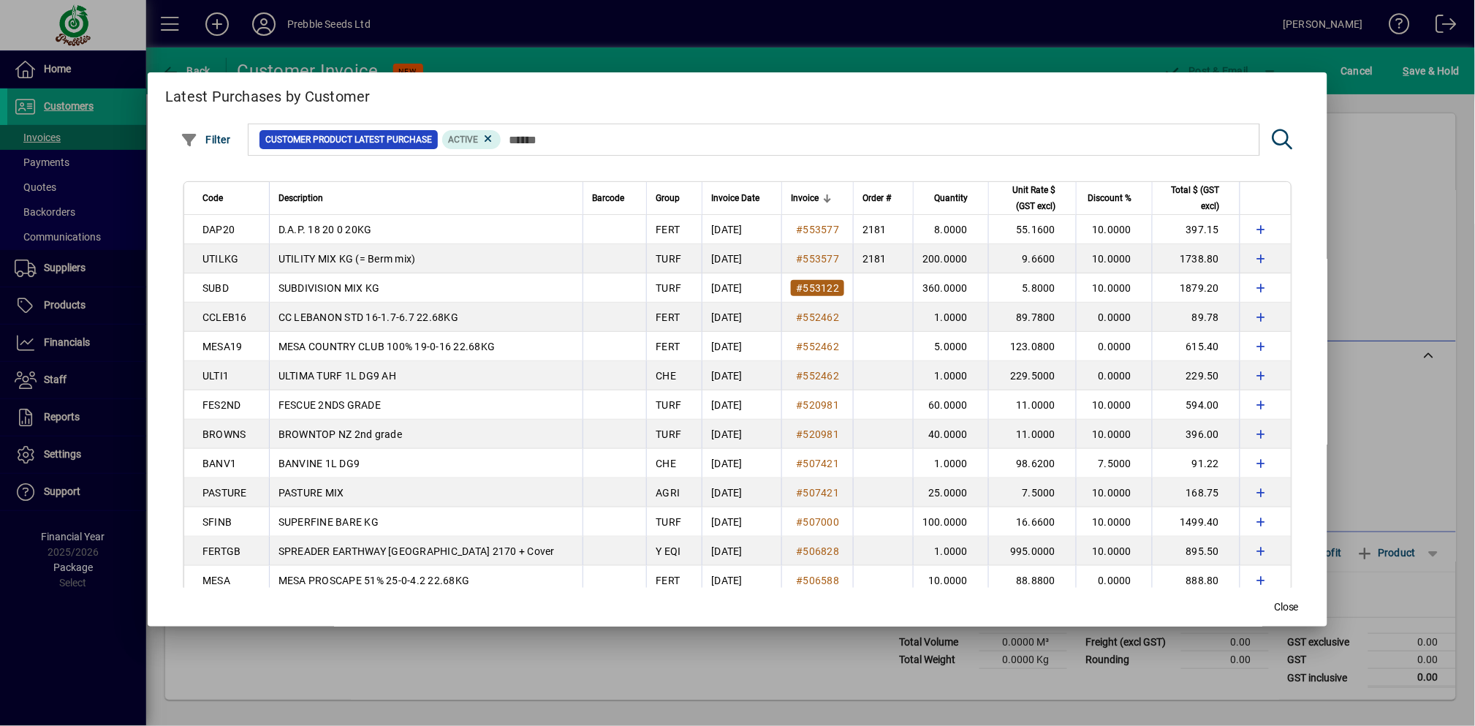  Describe the element at coordinates (1196, 580) in the screenshot. I see `td: 888.80` at that location.